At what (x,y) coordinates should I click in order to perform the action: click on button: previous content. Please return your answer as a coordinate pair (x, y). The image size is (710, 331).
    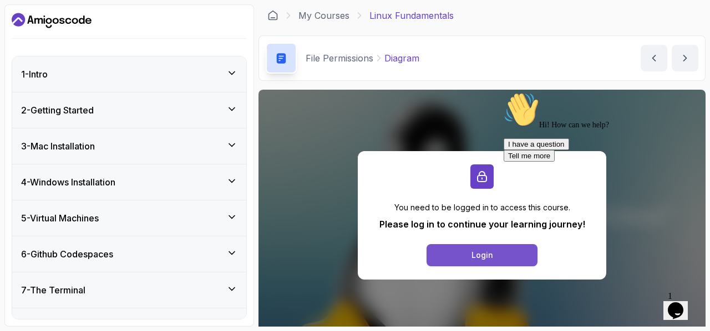
    Looking at the image, I should click on (654, 58).